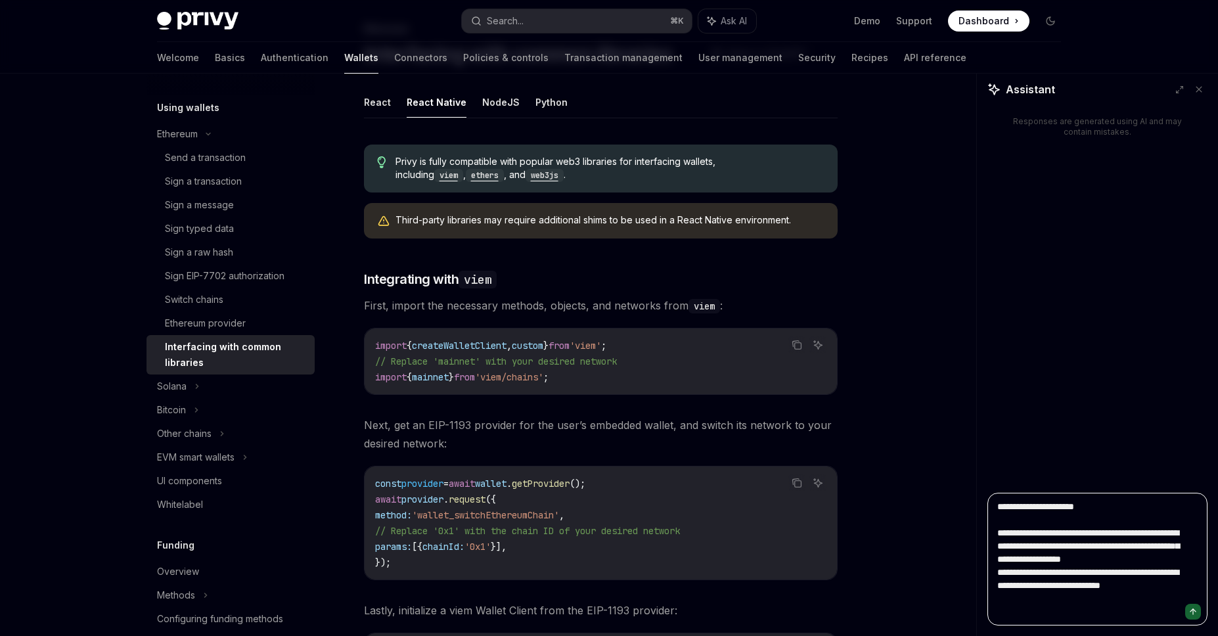  I want to click on div: EVM smart wallets, so click(196, 457).